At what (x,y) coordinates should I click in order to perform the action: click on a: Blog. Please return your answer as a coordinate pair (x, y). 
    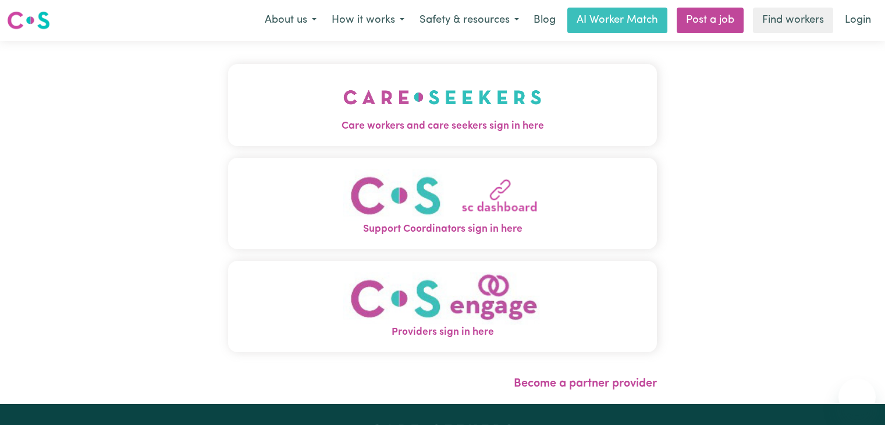
    Looking at the image, I should click on (545, 20).